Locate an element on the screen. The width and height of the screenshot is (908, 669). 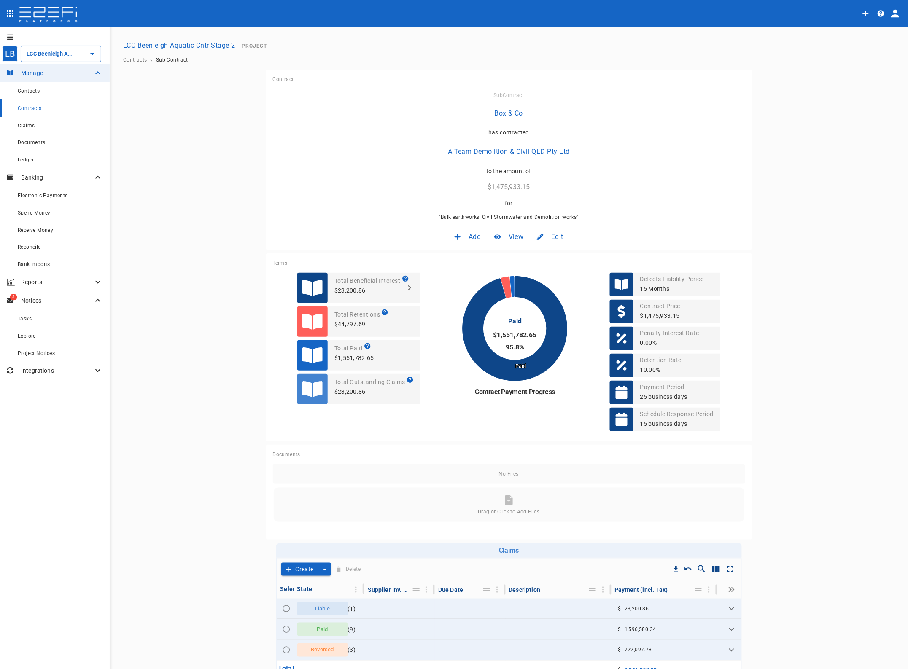
p: Integrations is located at coordinates (57, 371).